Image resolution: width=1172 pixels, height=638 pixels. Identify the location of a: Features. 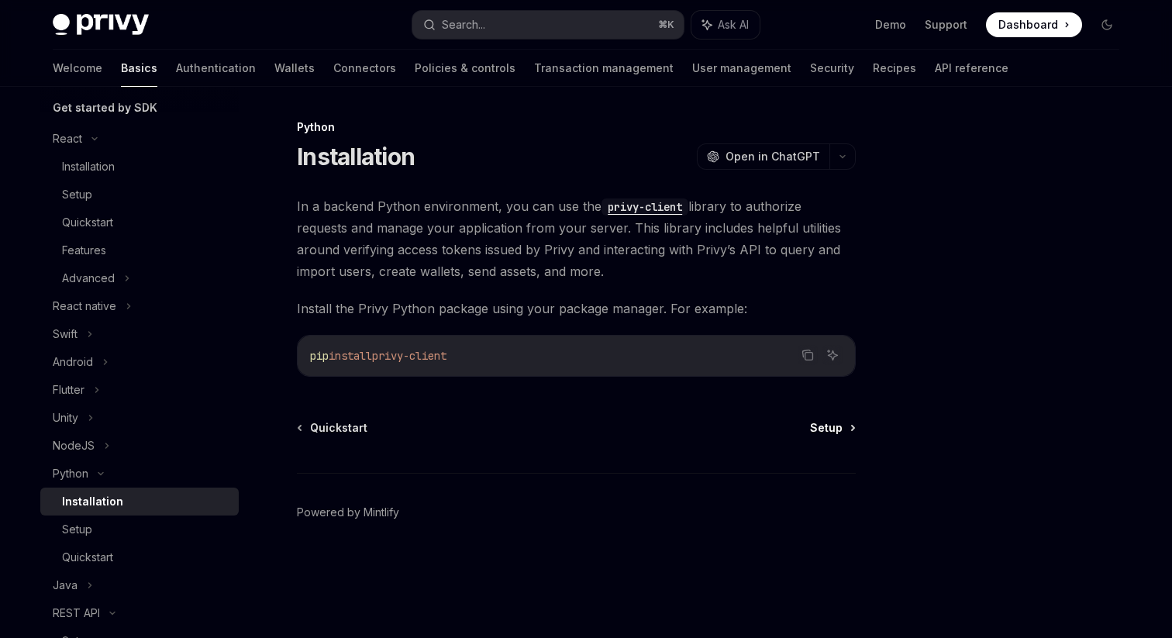
(139, 250).